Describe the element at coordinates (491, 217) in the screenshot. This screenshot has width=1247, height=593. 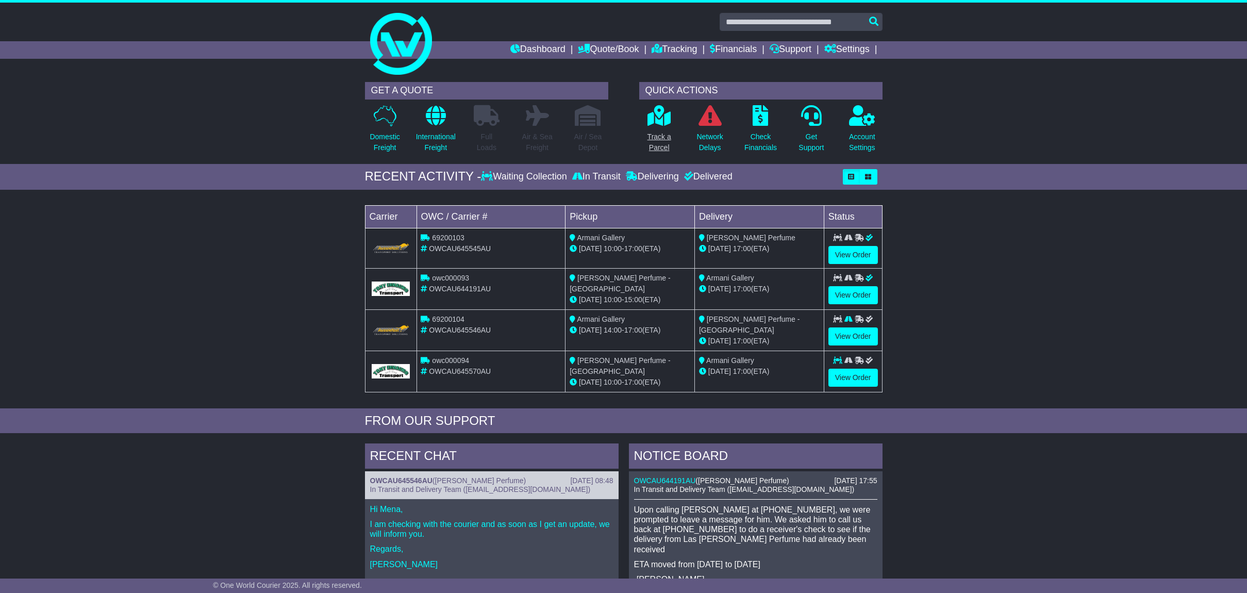
I see `td: OWC / Carrier #` at that location.